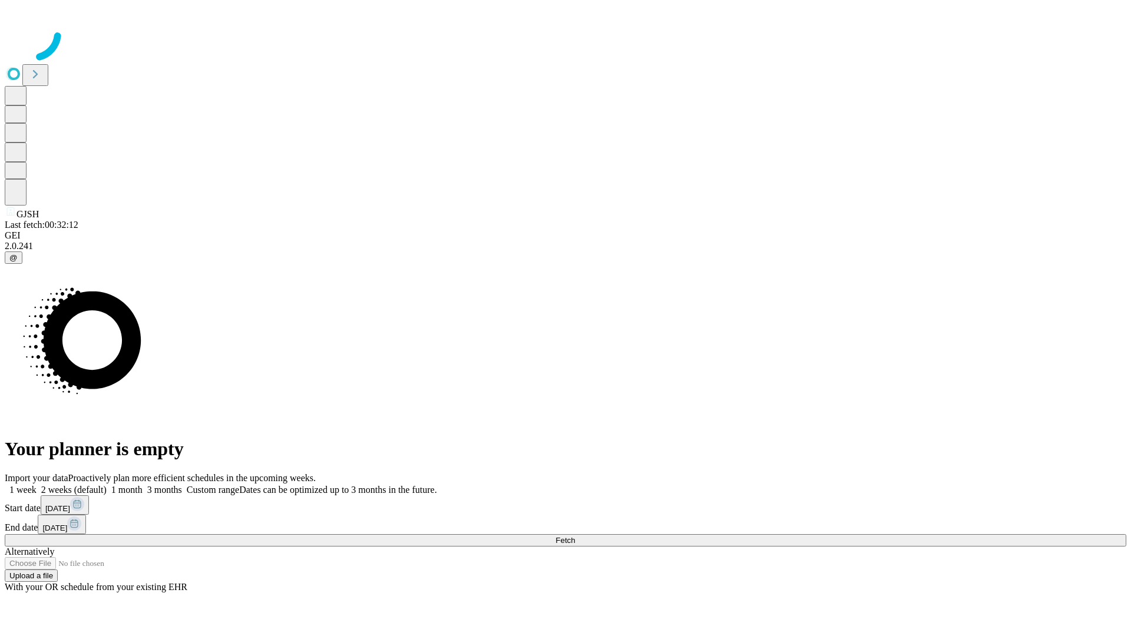 The height and width of the screenshot is (636, 1131). I want to click on div: GEI, so click(566, 236).